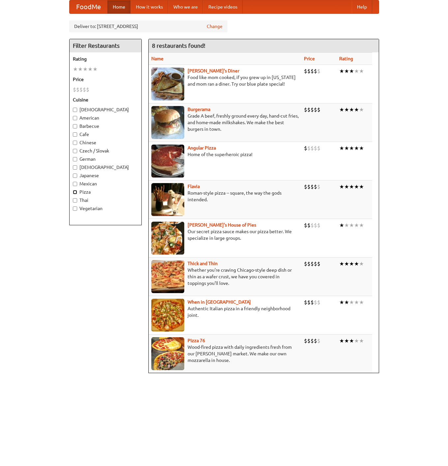 This screenshot has height=466, width=448. I want to click on a: Flavia, so click(193, 186).